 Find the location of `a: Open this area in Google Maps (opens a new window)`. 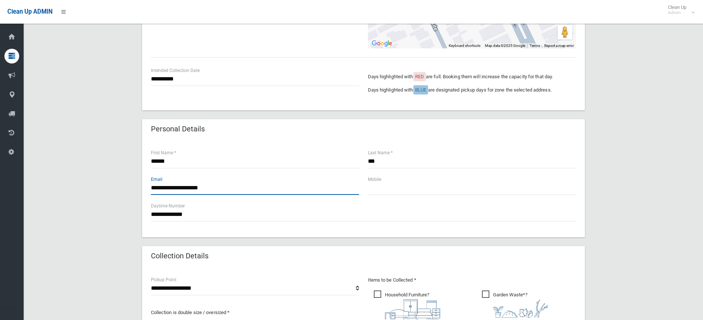

a: Open this area in Google Maps (opens a new window) is located at coordinates (382, 44).